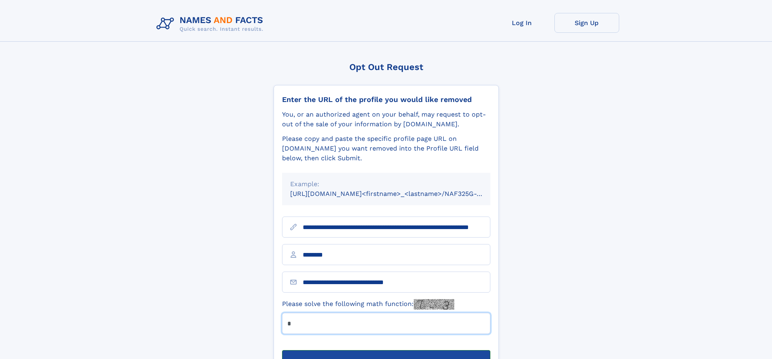 Image resolution: width=772 pixels, height=359 pixels. I want to click on a: Sign Up, so click(587, 23).